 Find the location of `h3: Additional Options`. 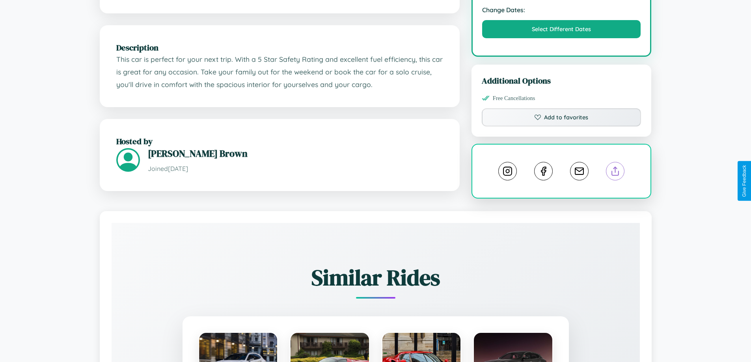

h3: Additional Options is located at coordinates (562, 80).